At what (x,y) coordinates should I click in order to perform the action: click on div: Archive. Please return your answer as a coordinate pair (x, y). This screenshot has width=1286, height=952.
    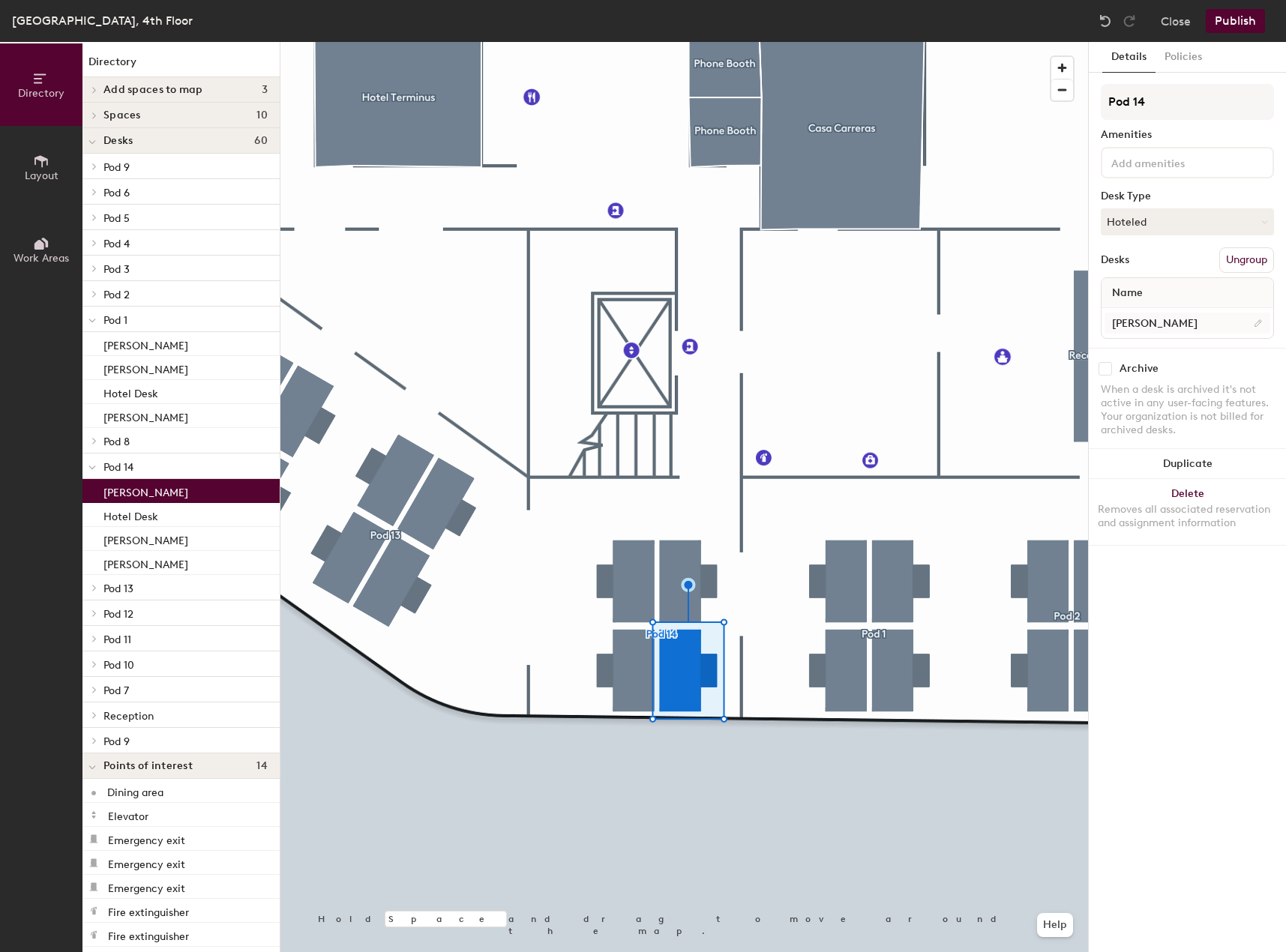
    Looking at the image, I should click on (1139, 369).